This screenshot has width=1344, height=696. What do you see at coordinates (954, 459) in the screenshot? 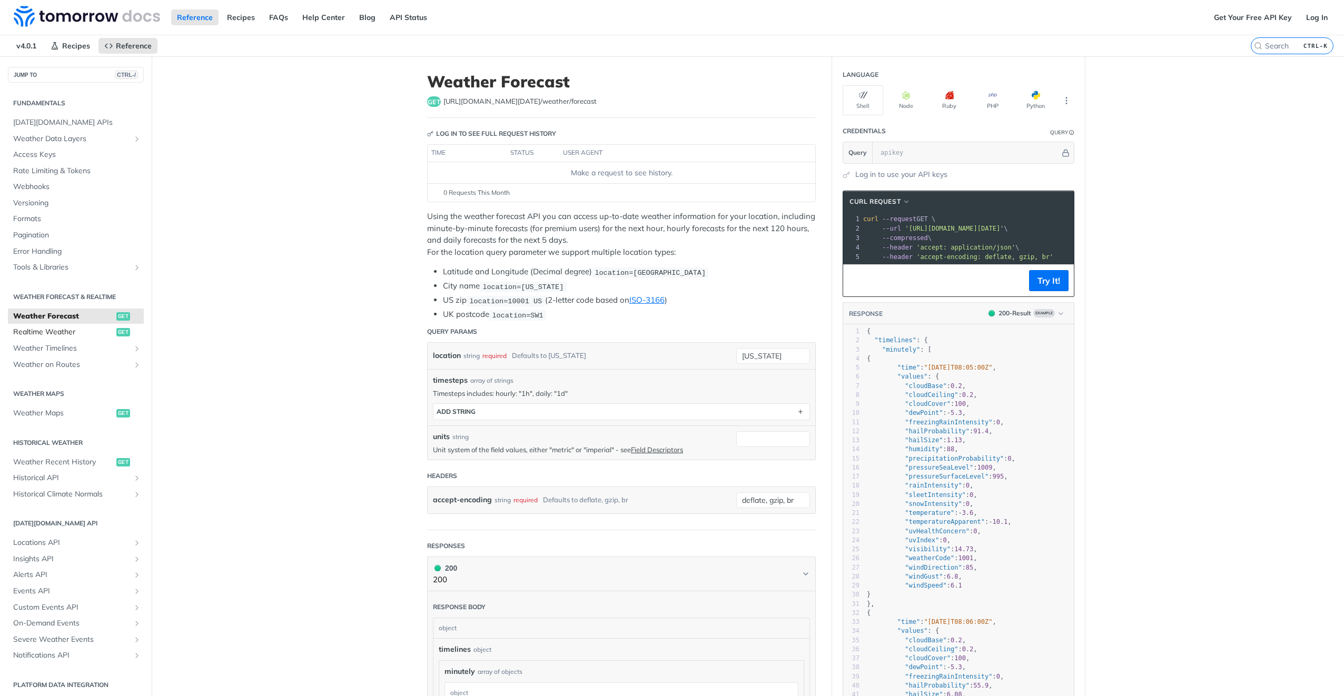
I see `span: "precipitationProbability"` at bounding box center [954, 459].